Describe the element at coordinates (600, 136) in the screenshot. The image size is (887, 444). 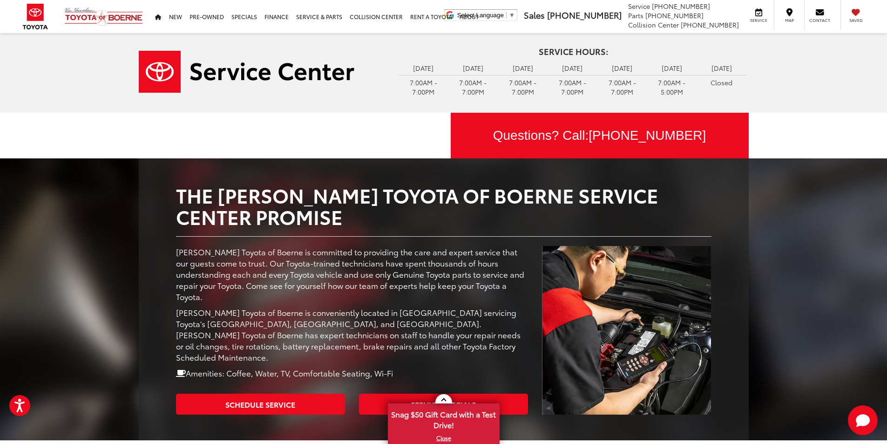
I see `div: Questions? Call:` at that location.